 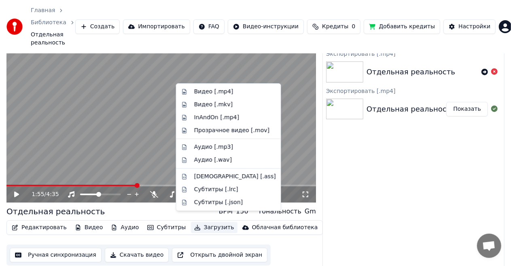 I want to click on button: Ручная синхронизация, so click(x=55, y=255).